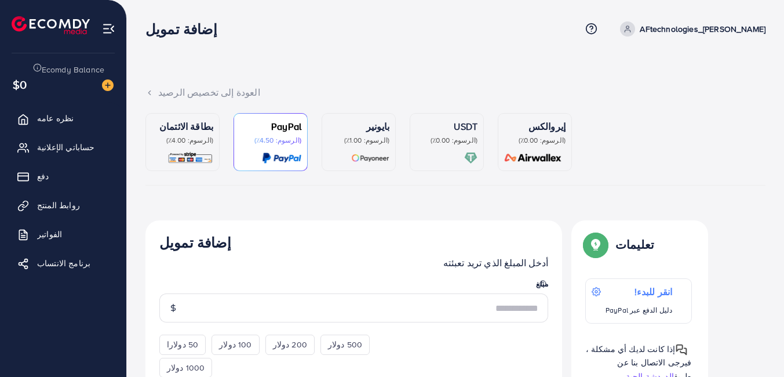 This screenshot has height=377, width=784. Describe the element at coordinates (64, 263) in the screenshot. I see `span: برنامج الانتساب` at that location.